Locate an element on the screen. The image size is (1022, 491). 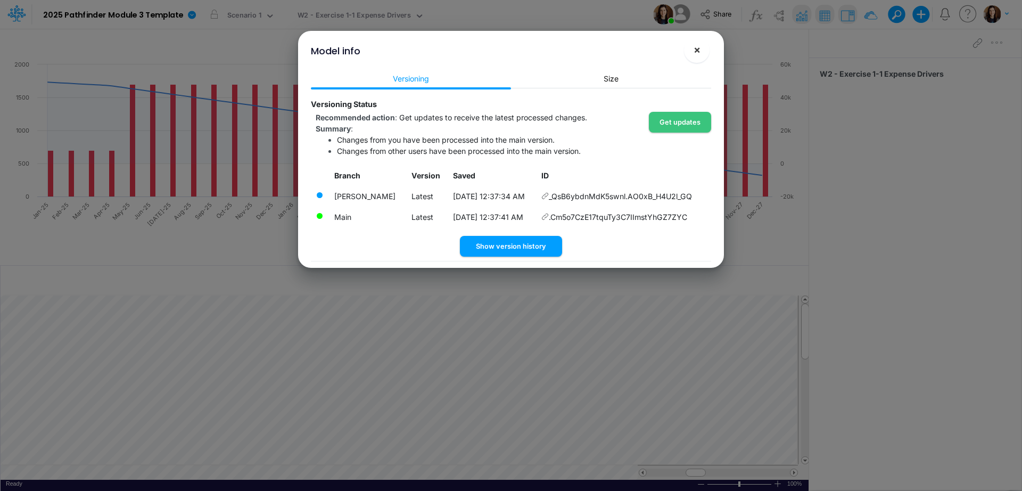
td: .Cm5o7CzE17tquTy3C7IImstYhGZ7ZYC is located at coordinates (624, 217).